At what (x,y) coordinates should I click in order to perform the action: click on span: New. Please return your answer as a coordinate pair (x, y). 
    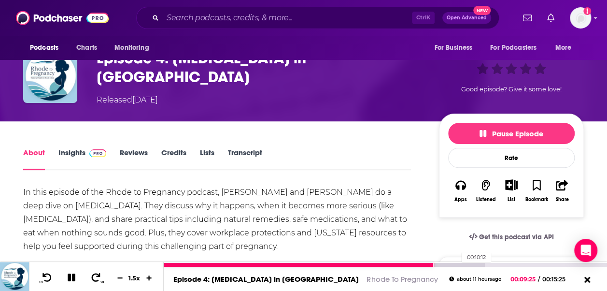
    Looking at the image, I should click on (482, 10).